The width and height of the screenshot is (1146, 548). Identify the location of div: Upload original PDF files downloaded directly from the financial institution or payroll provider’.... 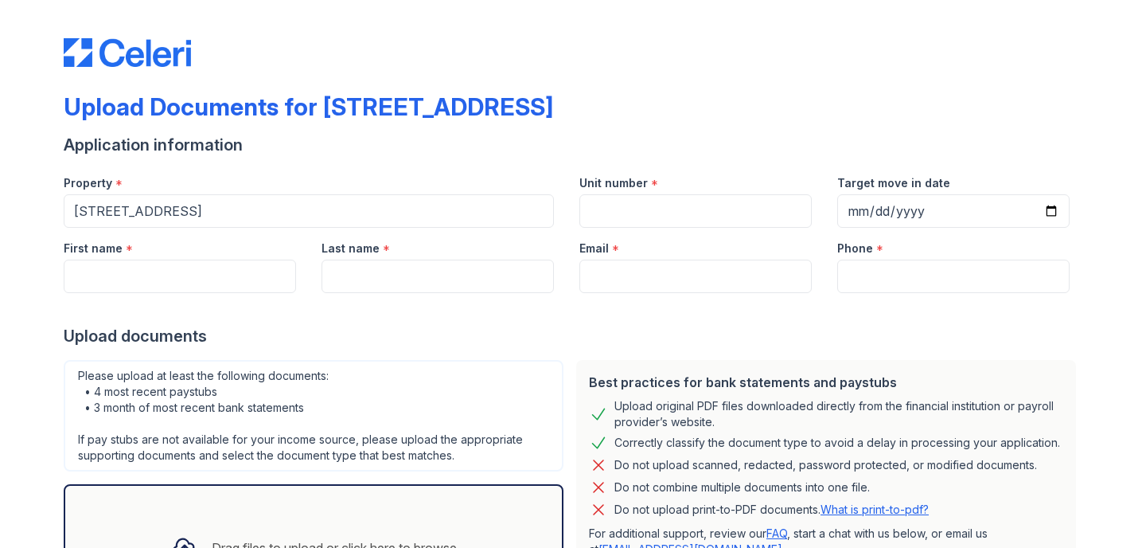
(839, 414).